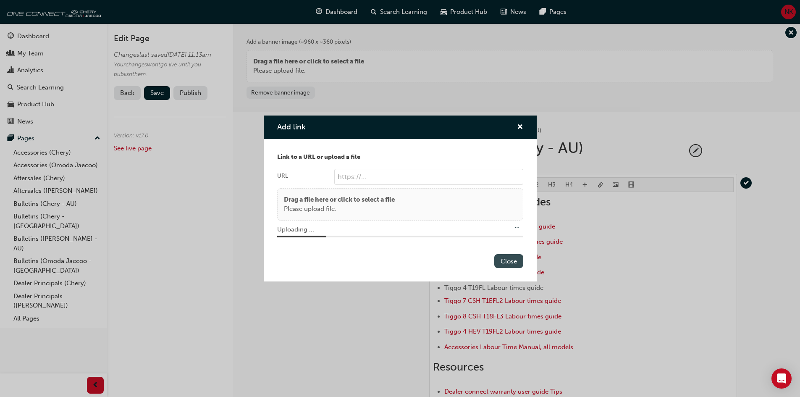 This screenshot has height=397, width=800. What do you see at coordinates (520, 128) in the screenshot?
I see `span: cross-icon` at bounding box center [520, 128].